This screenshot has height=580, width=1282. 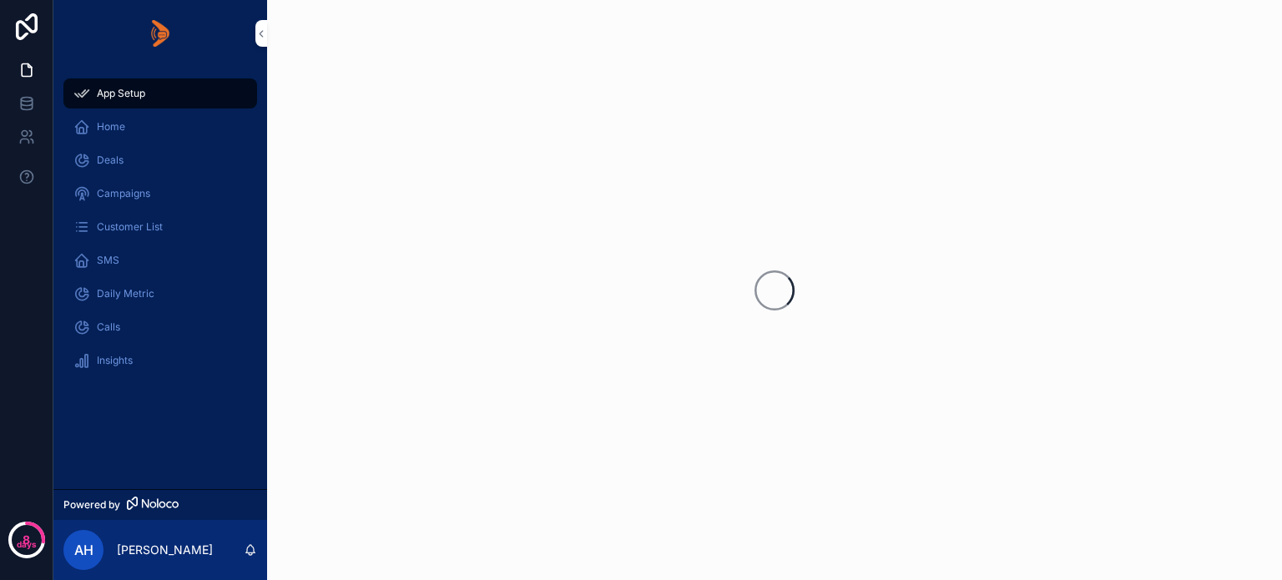 I want to click on a: Powered by, so click(x=160, y=504).